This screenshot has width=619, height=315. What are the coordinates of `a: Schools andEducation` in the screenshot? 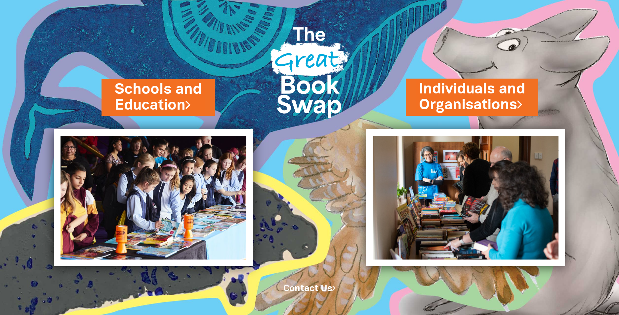 It's located at (158, 97).